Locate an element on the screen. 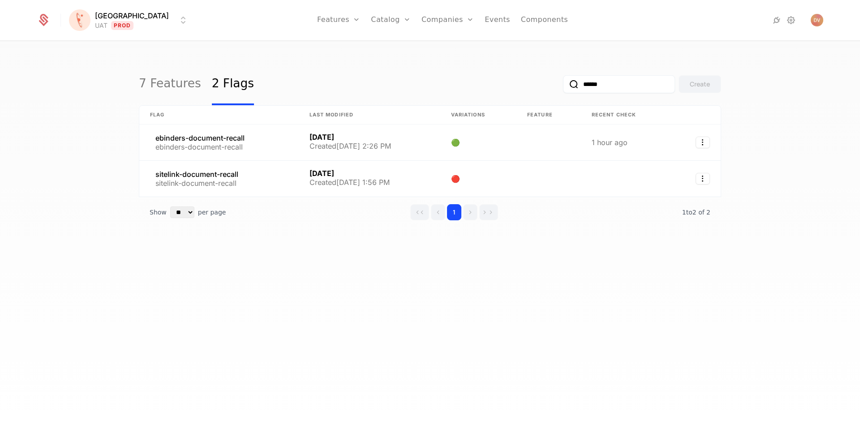 Image resolution: width=860 pixels, height=429 pixels. a: Integrations is located at coordinates (777, 20).